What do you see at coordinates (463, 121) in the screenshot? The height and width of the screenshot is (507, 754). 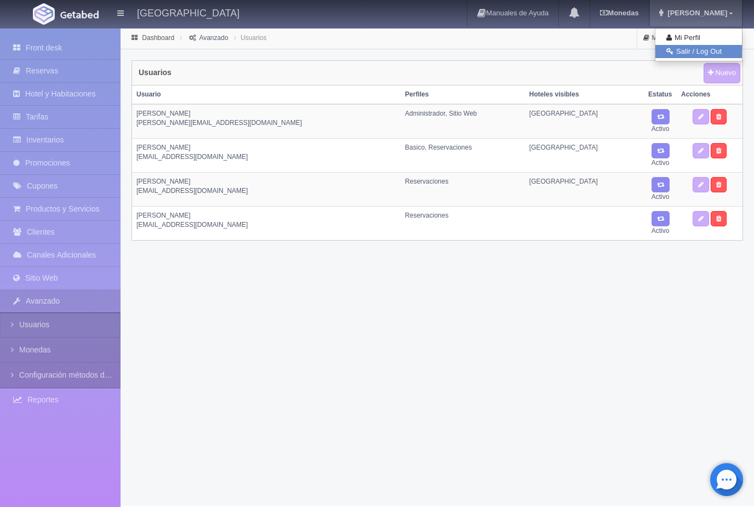 I see `td: Administrador, Sitio Web` at bounding box center [463, 121].